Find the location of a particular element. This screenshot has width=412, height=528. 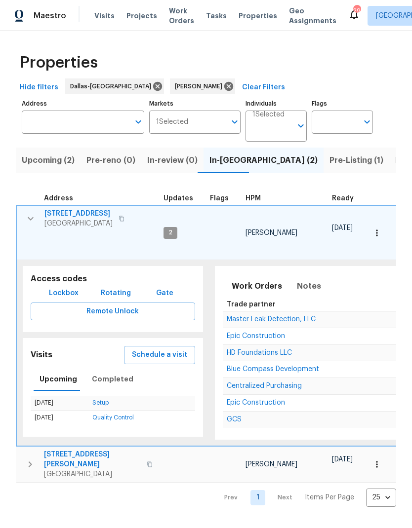

nav: Pagination Navigation is located at coordinates (305, 498).